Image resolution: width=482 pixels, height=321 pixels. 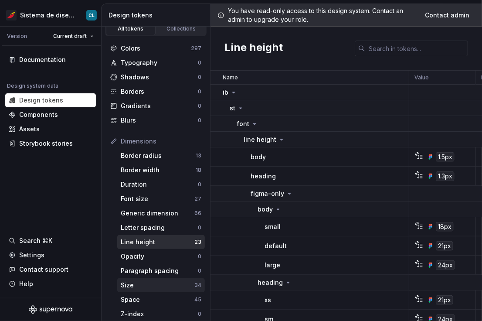 What do you see at coordinates (42, 60) in the screenshot?
I see `div: Documentation` at bounding box center [42, 60].